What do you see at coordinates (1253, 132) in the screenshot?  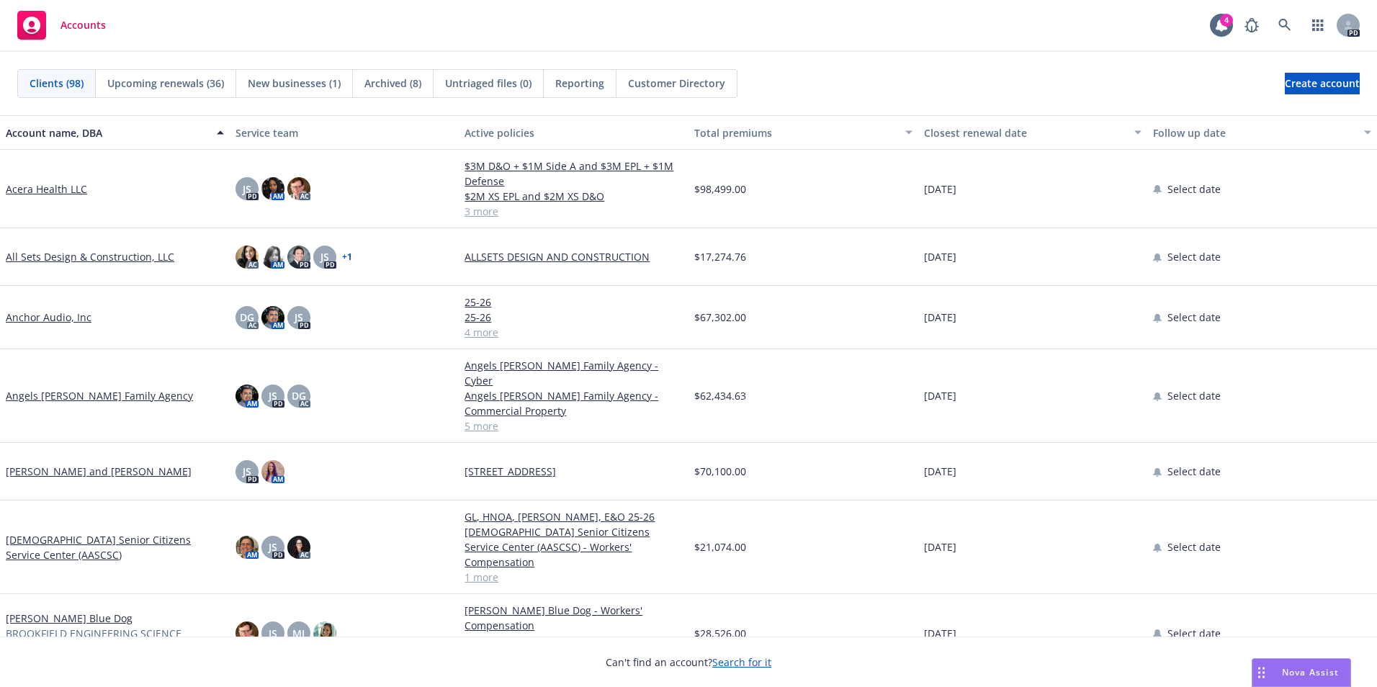 I see `div: Follow up date` at bounding box center [1253, 132].